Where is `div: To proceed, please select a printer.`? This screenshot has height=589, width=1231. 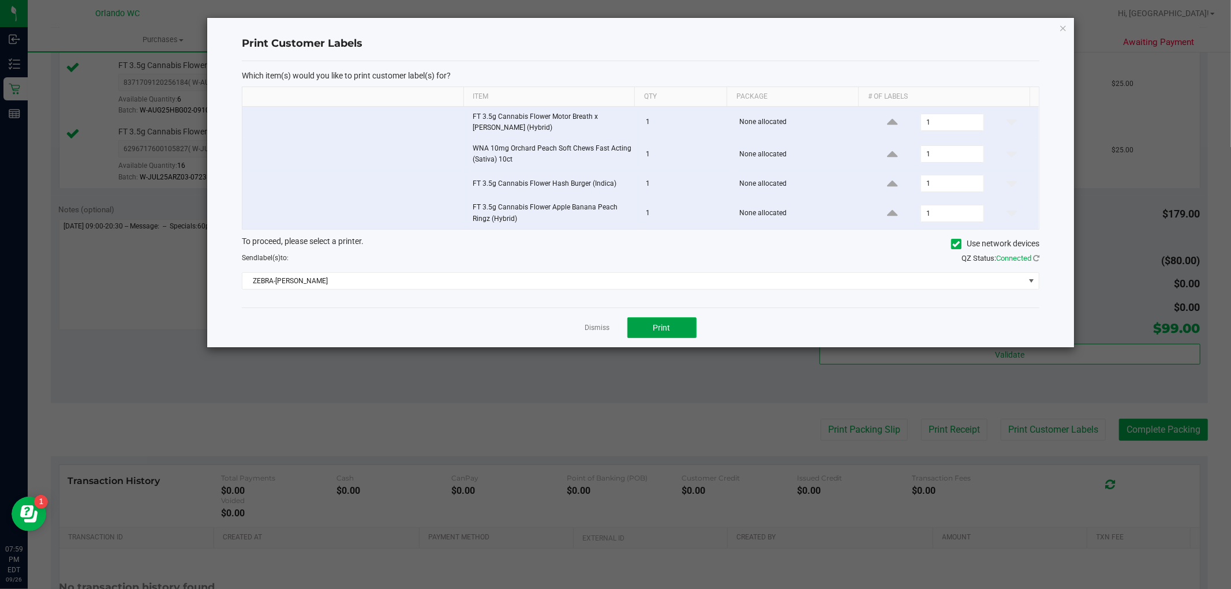 div: To proceed, please select a printer. is located at coordinates (641, 244).